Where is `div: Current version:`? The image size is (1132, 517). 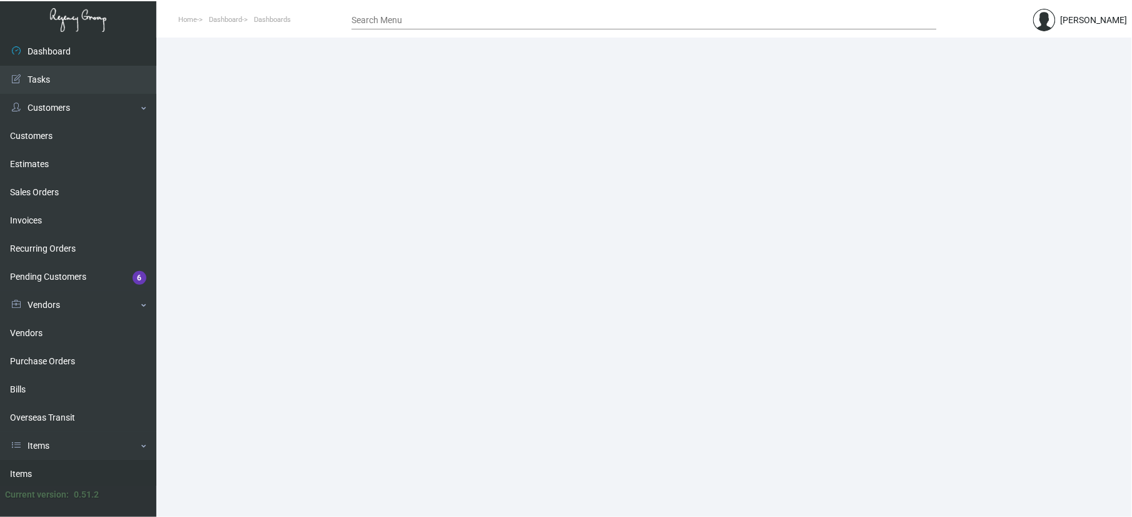 div: Current version: is located at coordinates (37, 494).